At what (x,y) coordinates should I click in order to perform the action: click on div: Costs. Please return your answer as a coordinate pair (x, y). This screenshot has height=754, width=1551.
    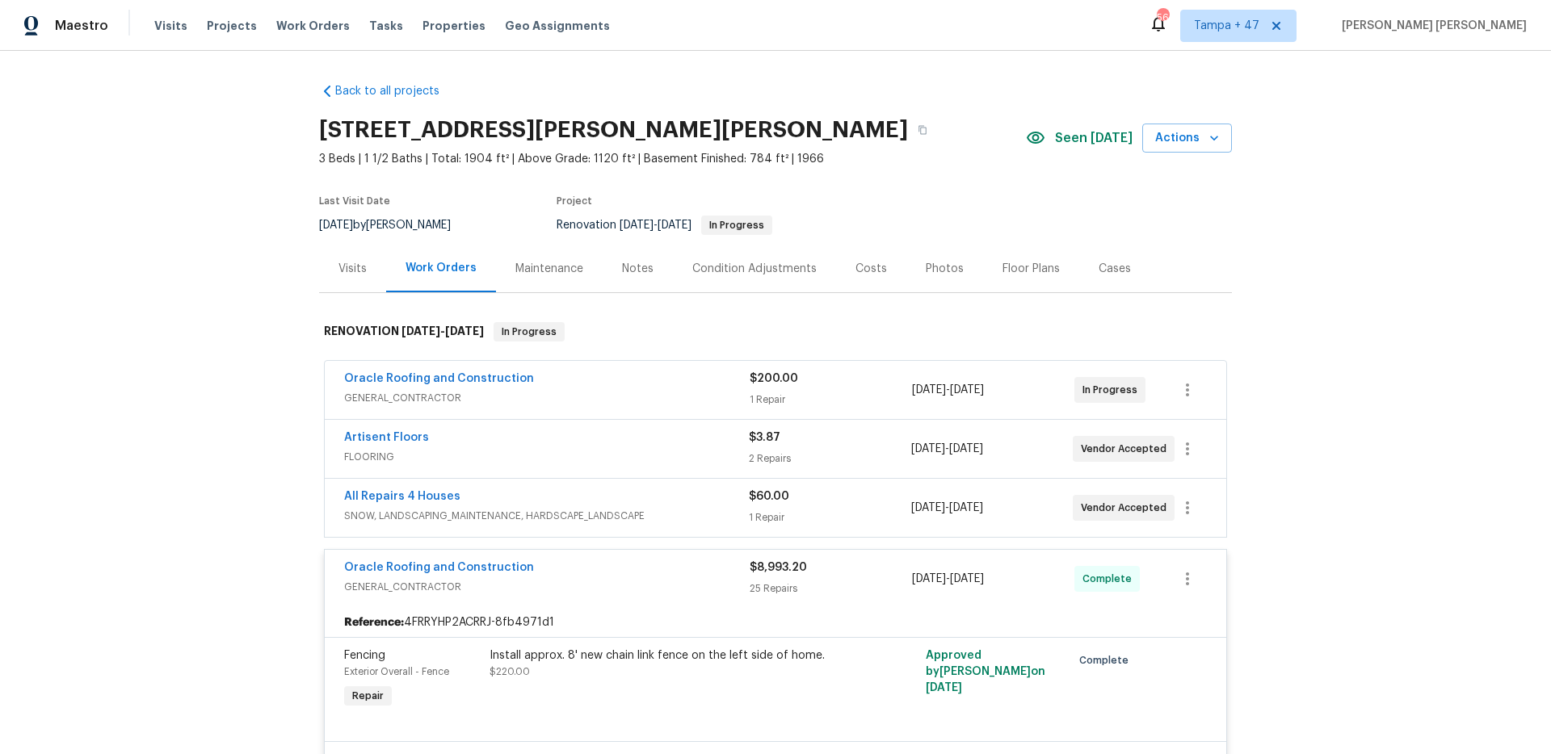
    Looking at the image, I should click on (871, 269).